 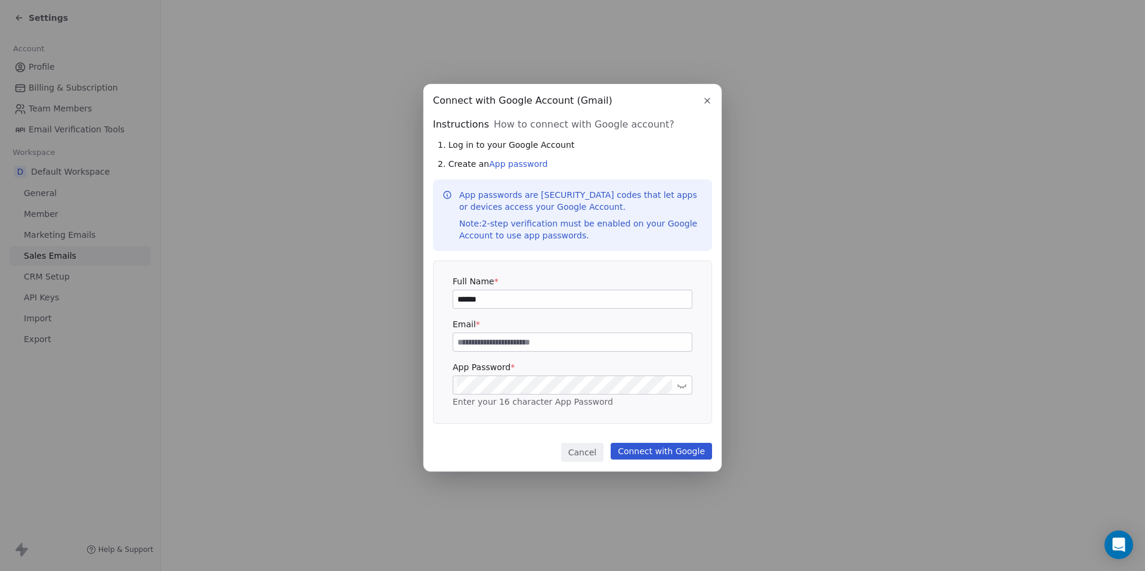 I want to click on label: Full Name, so click(x=572, y=281).